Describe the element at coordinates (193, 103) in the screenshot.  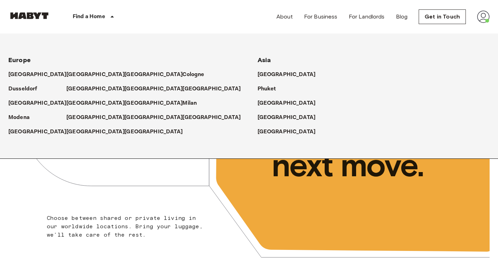
I see `a: Milan` at that location.